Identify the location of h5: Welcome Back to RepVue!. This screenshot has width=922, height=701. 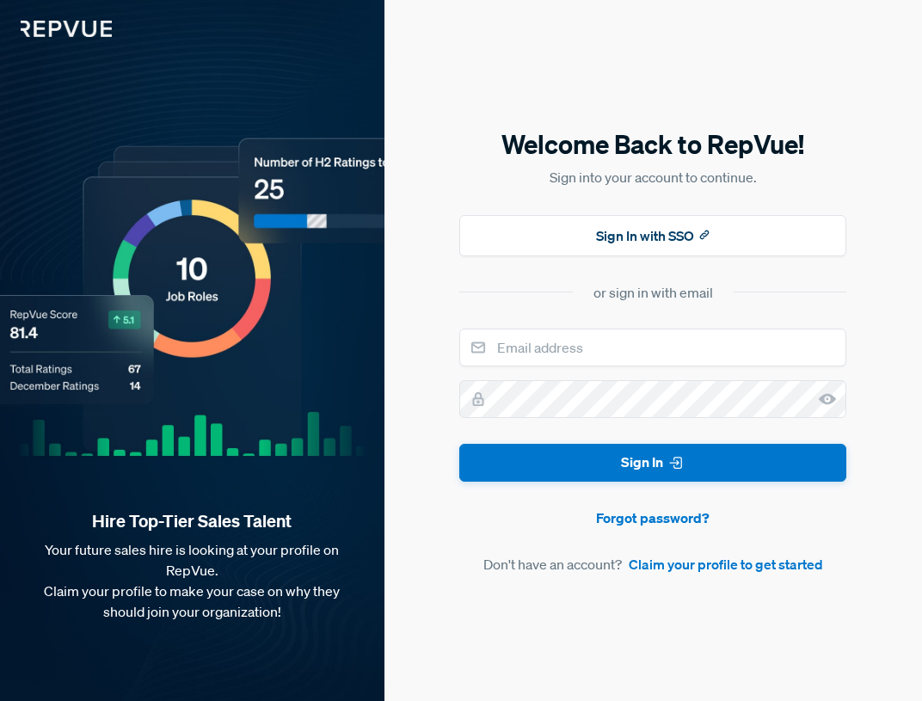
(653, 144).